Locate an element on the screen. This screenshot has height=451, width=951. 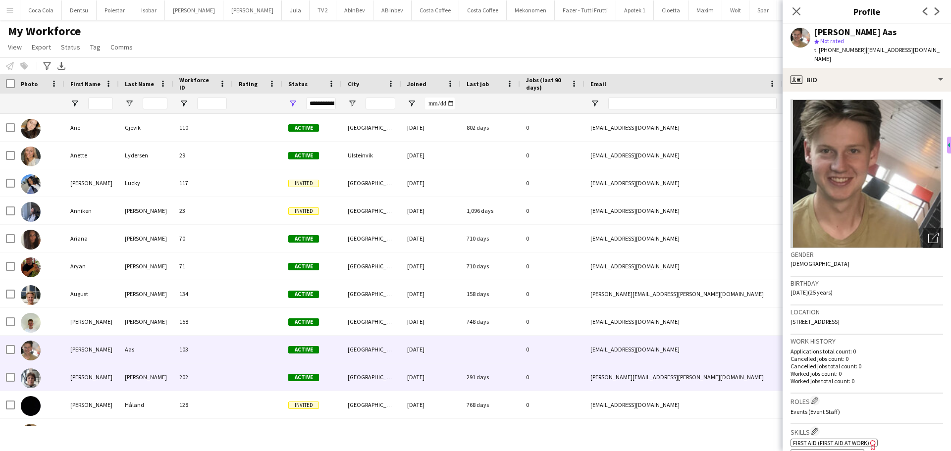
img: Cecilie Håland is located at coordinates (31, 406).